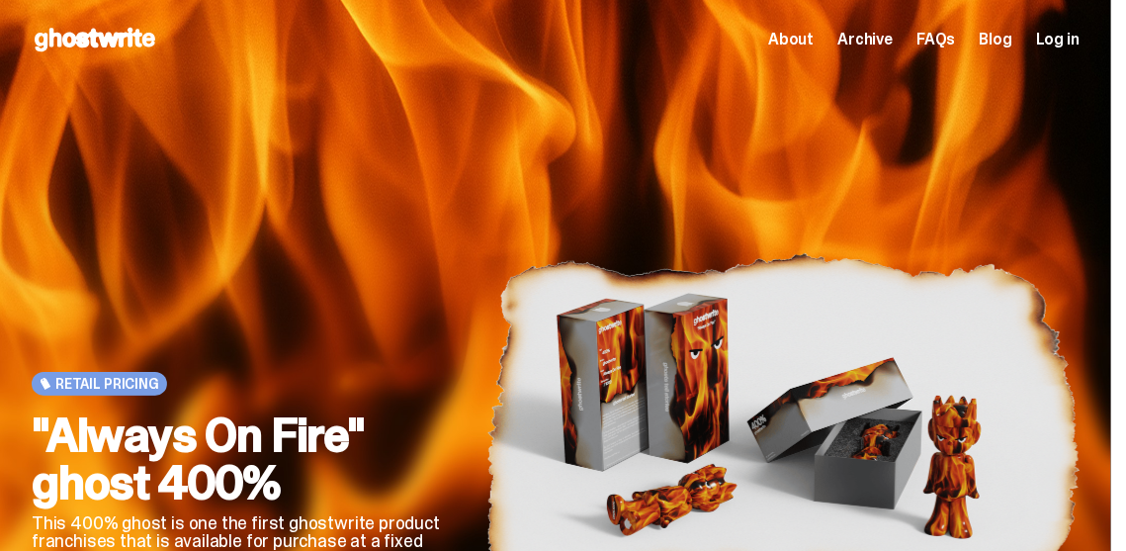  I want to click on span: Archive, so click(865, 40).